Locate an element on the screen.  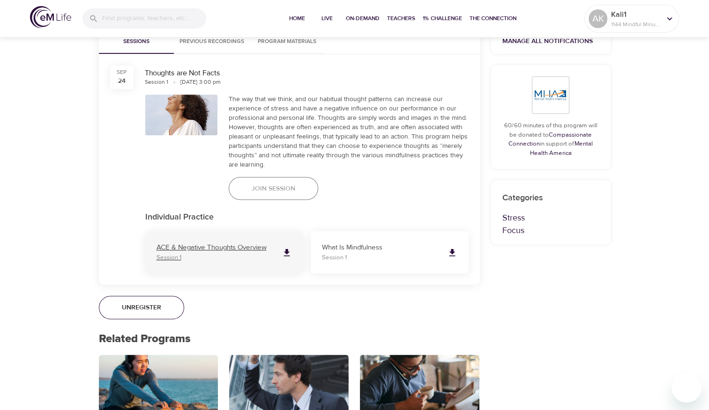
p: What Is Mindfulness is located at coordinates (380, 248).